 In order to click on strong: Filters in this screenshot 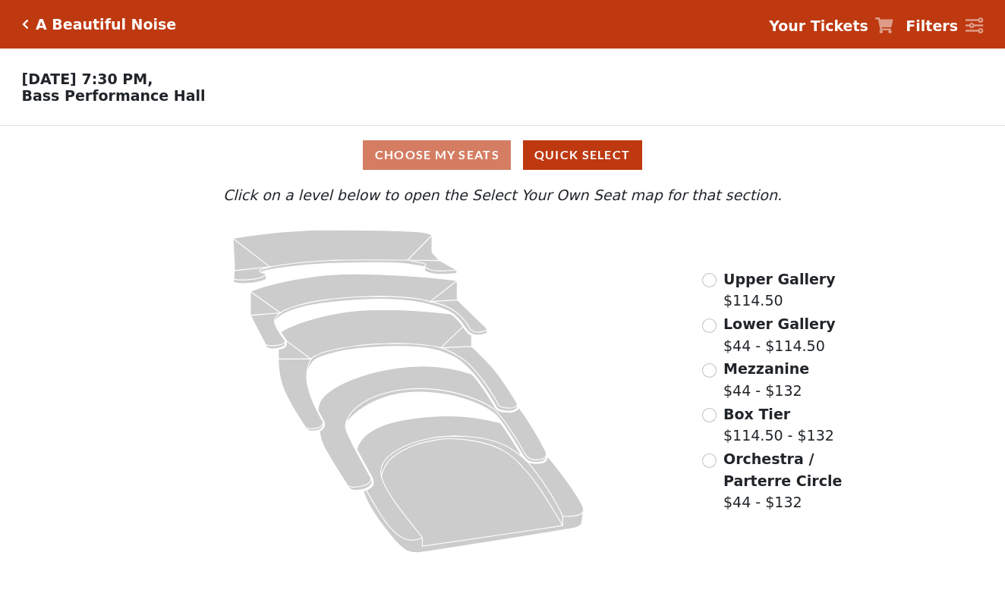, I will do `click(931, 26)`.